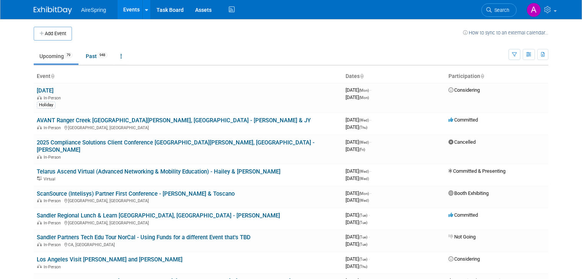 The image size is (582, 279). I want to click on img: Angie Handal, so click(534, 10).